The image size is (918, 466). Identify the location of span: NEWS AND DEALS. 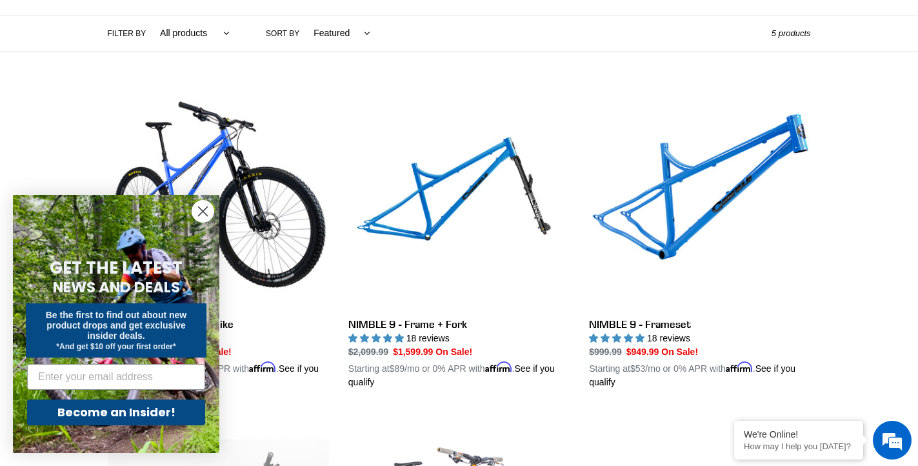
(116, 287).